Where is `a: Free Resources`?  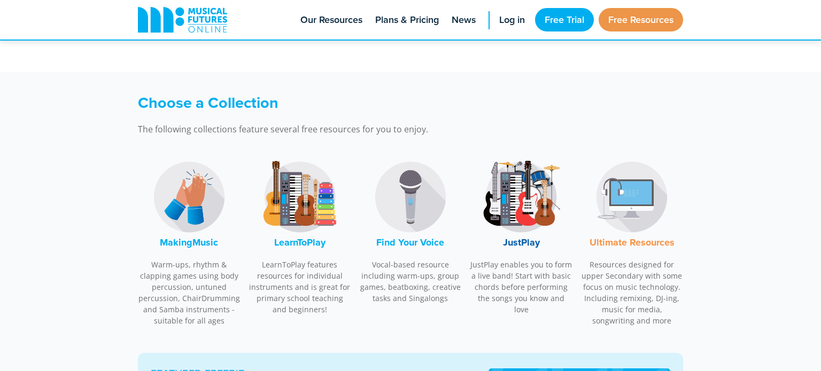 a: Free Resources is located at coordinates (641, 20).